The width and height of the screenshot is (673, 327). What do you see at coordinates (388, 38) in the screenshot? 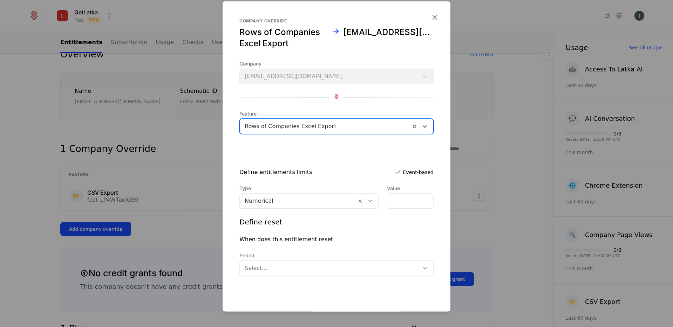
I see `div: tsovakwork@gmail.com` at bounding box center [388, 38].